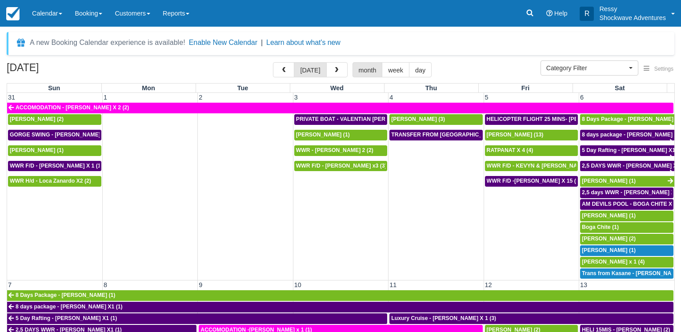 This screenshot has height=332, width=681. Describe the element at coordinates (489, 285) in the screenshot. I see `span: 12` at that location.